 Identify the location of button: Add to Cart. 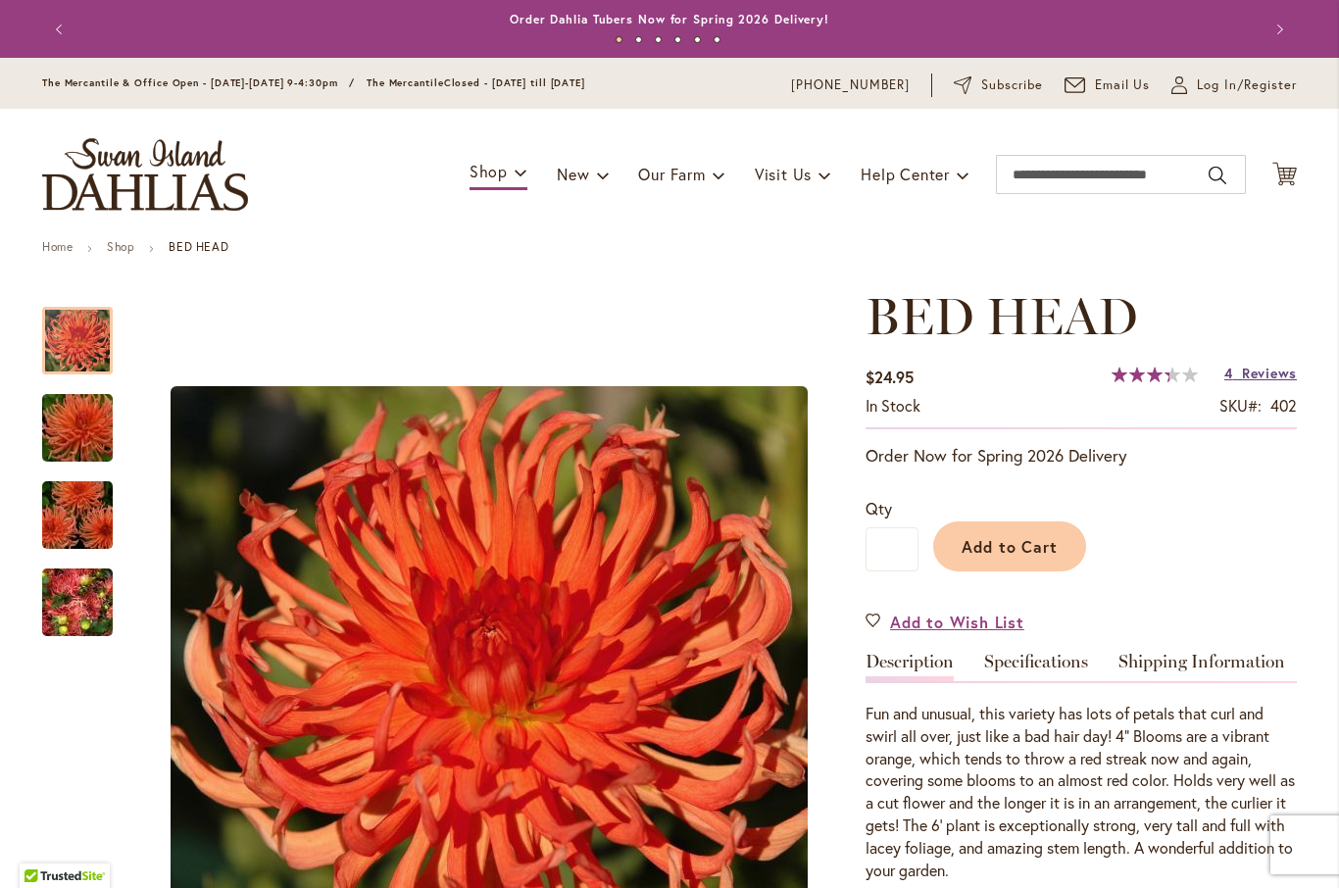
(1009, 546).